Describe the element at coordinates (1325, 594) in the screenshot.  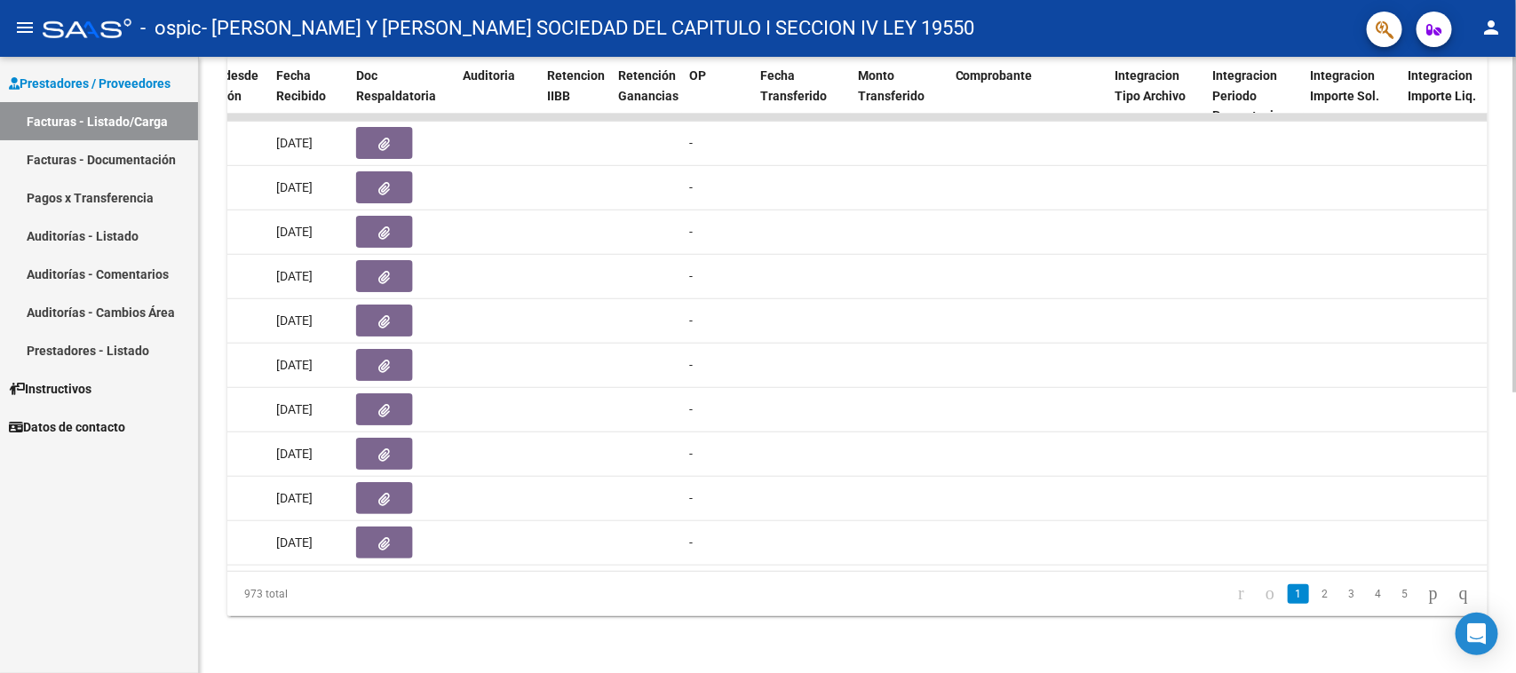
I see `a: 2` at that location.